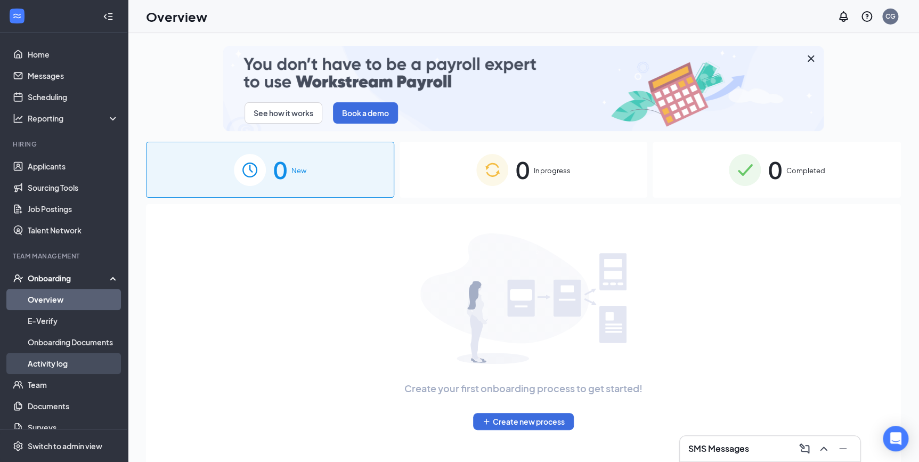 The image size is (919, 462). Describe the element at coordinates (73, 406) in the screenshot. I see `a: Documents` at that location.